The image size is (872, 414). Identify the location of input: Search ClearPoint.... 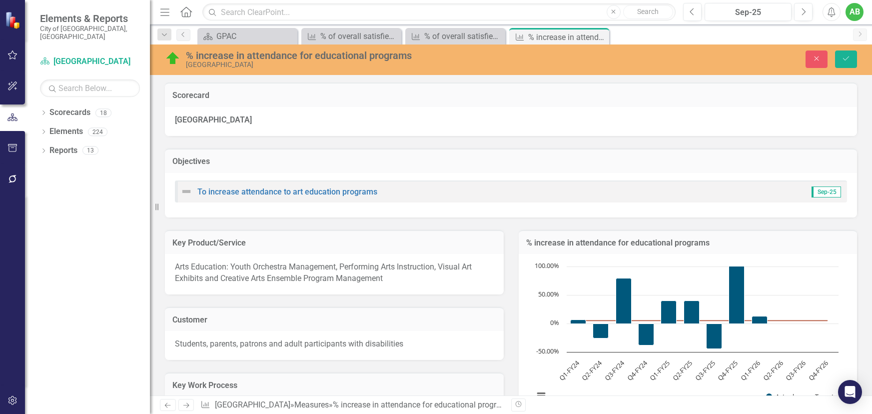
(439, 12).